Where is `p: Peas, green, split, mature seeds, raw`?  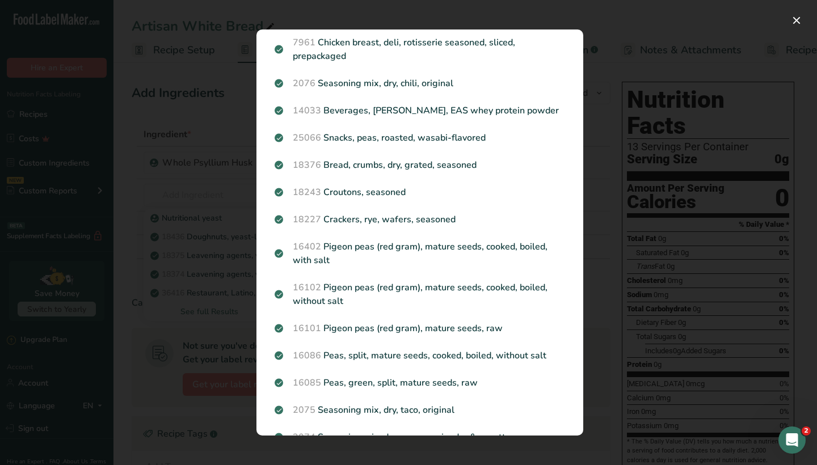
p: Peas, green, split, mature seeds, raw is located at coordinates (420, 383).